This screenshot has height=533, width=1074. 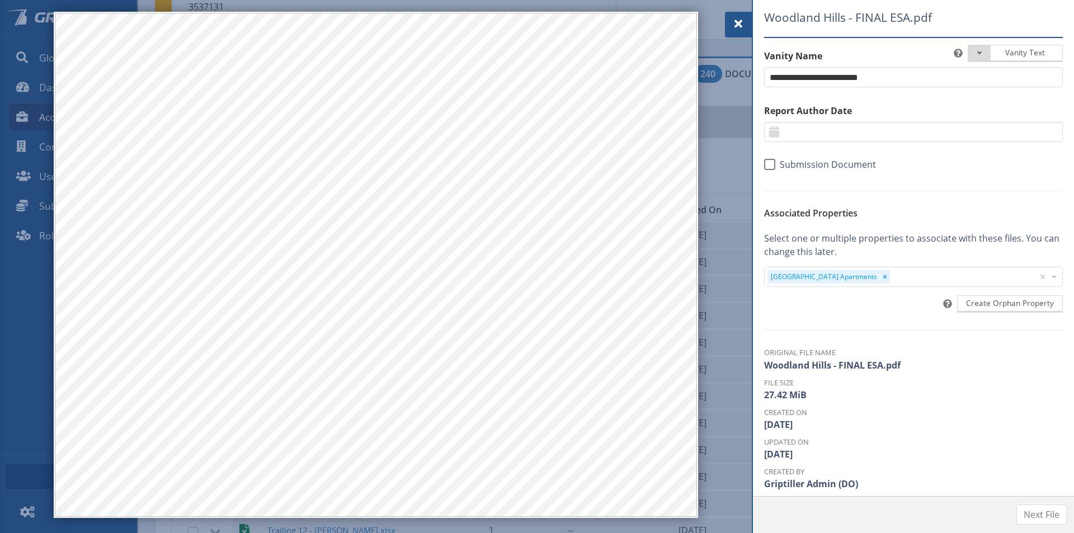 What do you see at coordinates (887, 17) in the screenshot?
I see `span: Woodland Hills - FINAL ESA.pdf` at bounding box center [887, 17].